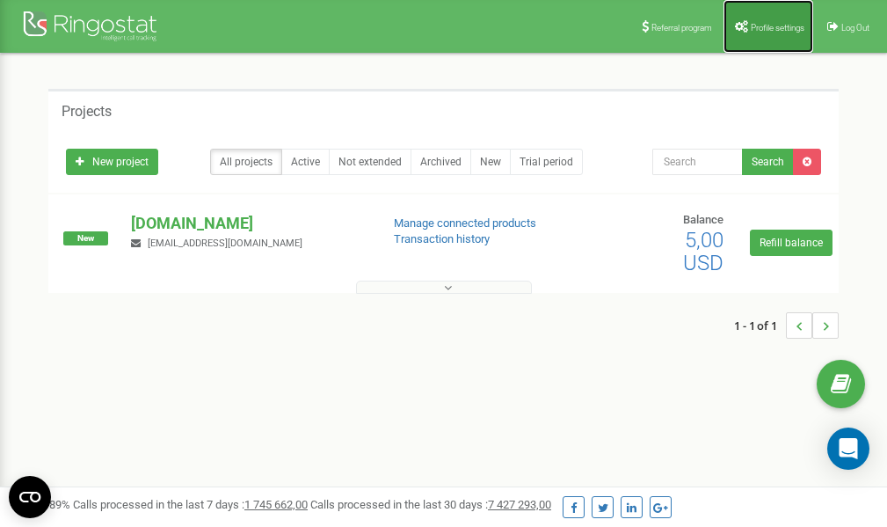 This screenshot has width=887, height=527. What do you see at coordinates (681, 27) in the screenshot?
I see `span: Referral program` at bounding box center [681, 27].